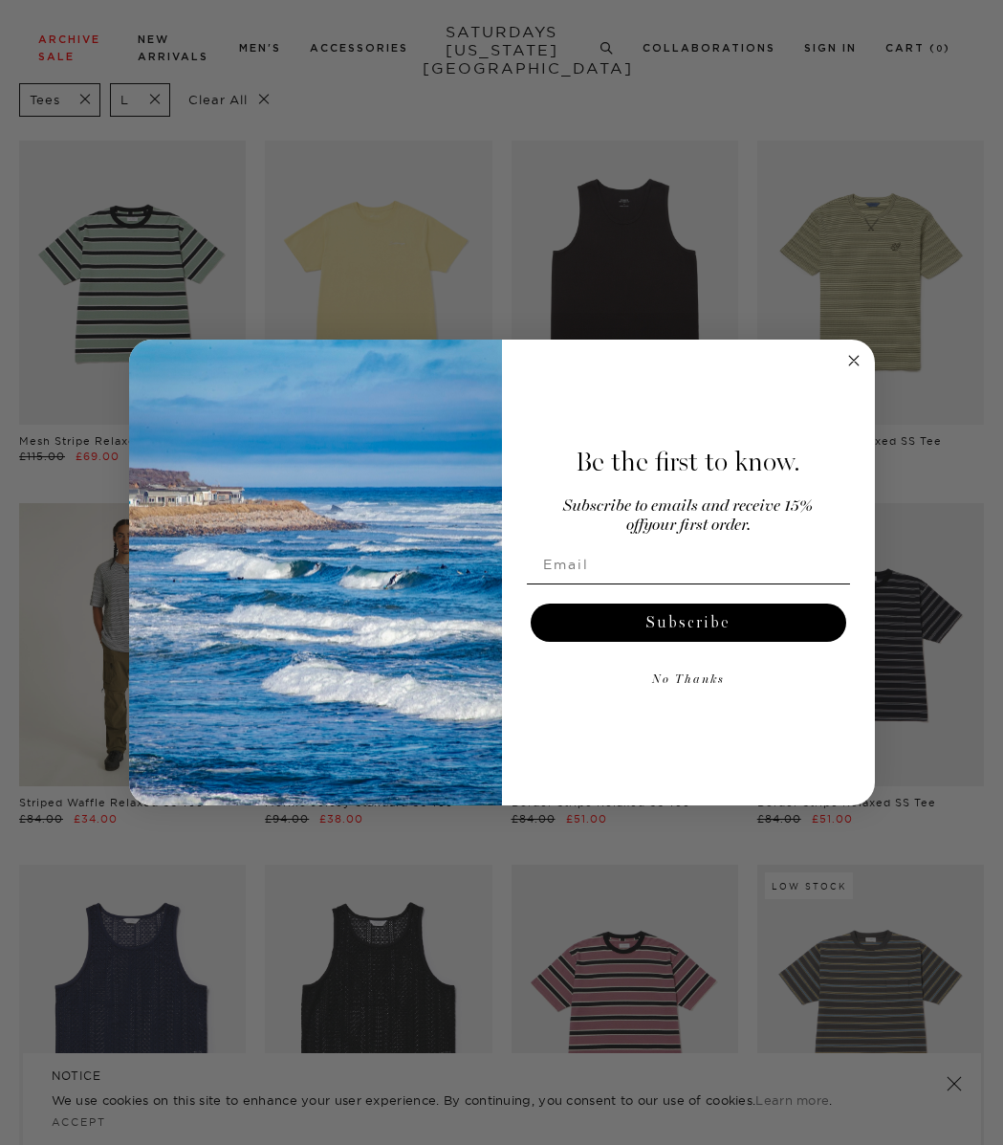 The image size is (1003, 1145). Describe the element at coordinates (635, 525) in the screenshot. I see `span: off` at that location.